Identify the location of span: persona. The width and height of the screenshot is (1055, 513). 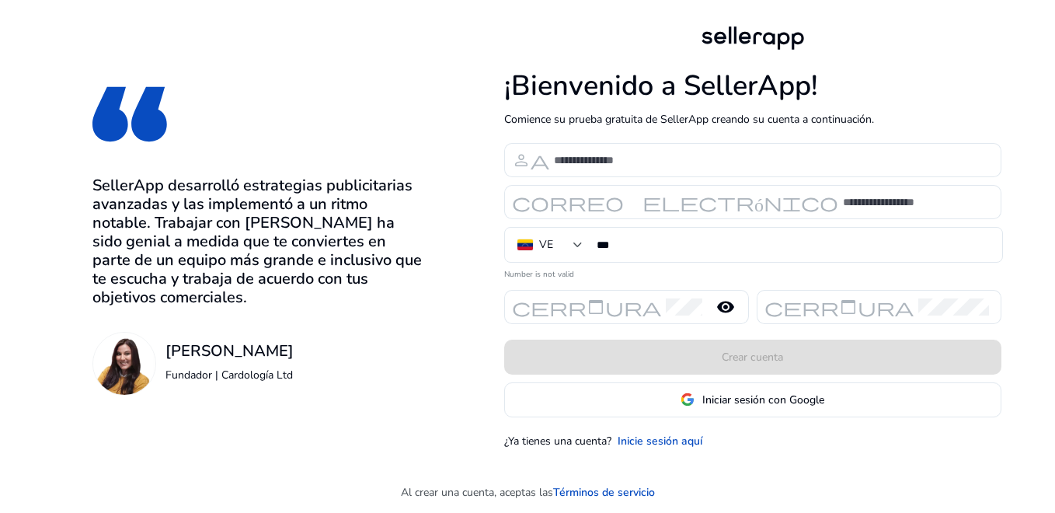
(531, 160).